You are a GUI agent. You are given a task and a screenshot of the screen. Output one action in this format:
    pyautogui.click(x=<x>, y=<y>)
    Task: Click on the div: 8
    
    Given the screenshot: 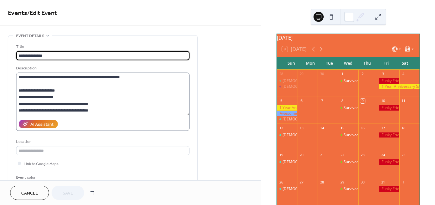 What is the action you would take?
    pyautogui.click(x=342, y=101)
    